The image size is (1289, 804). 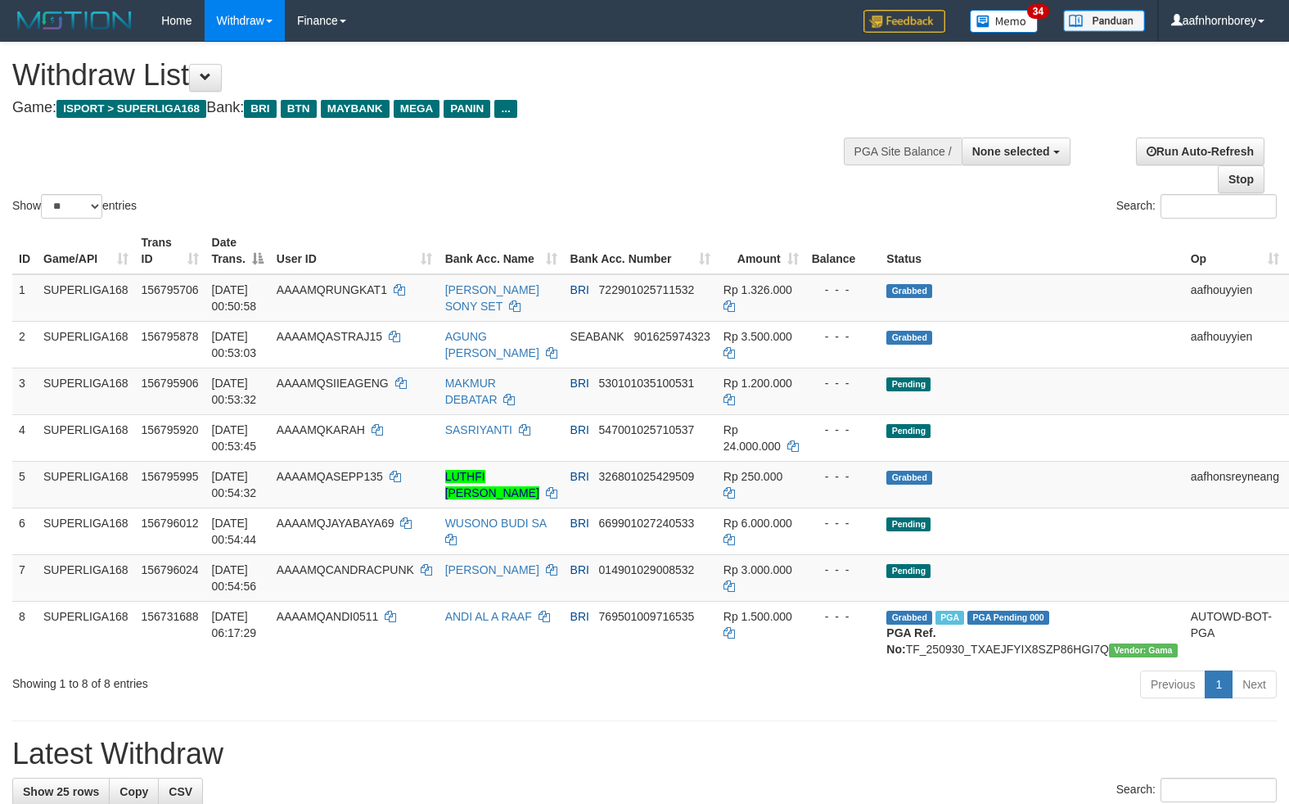 I want to click on span: PGA Pending, so click(x=1009, y=617).